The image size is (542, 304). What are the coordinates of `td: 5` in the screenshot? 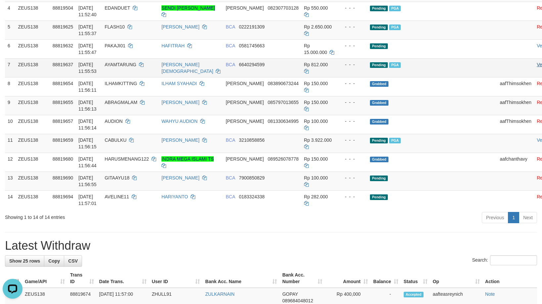 It's located at (10, 30).